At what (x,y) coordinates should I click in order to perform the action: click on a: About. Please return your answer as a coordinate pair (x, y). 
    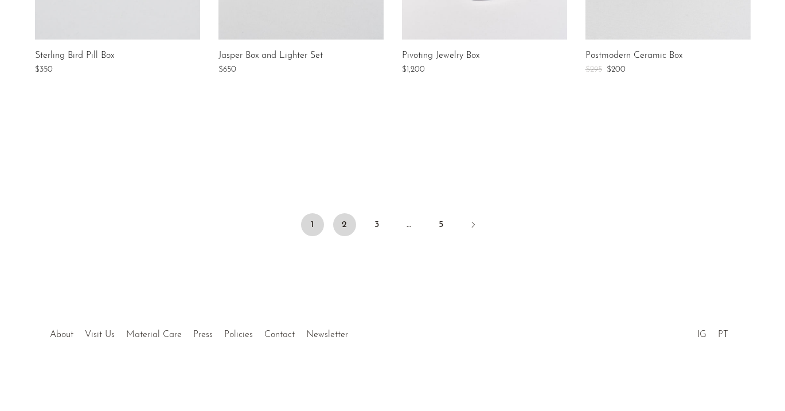
    Looking at the image, I should click on (61, 335).